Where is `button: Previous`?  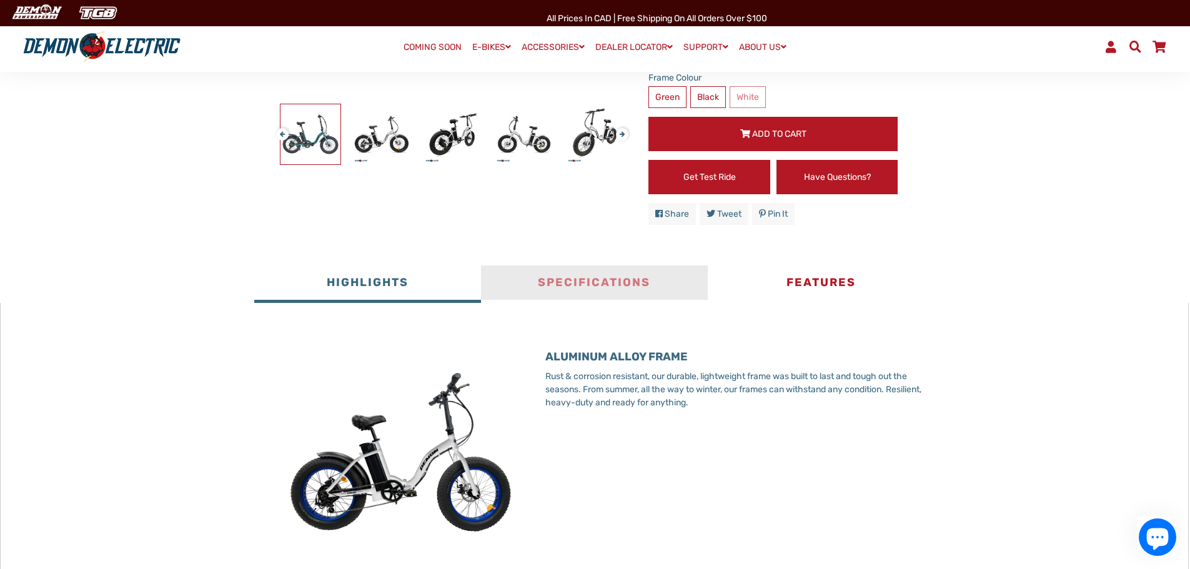 button: Previous is located at coordinates (280, 129).